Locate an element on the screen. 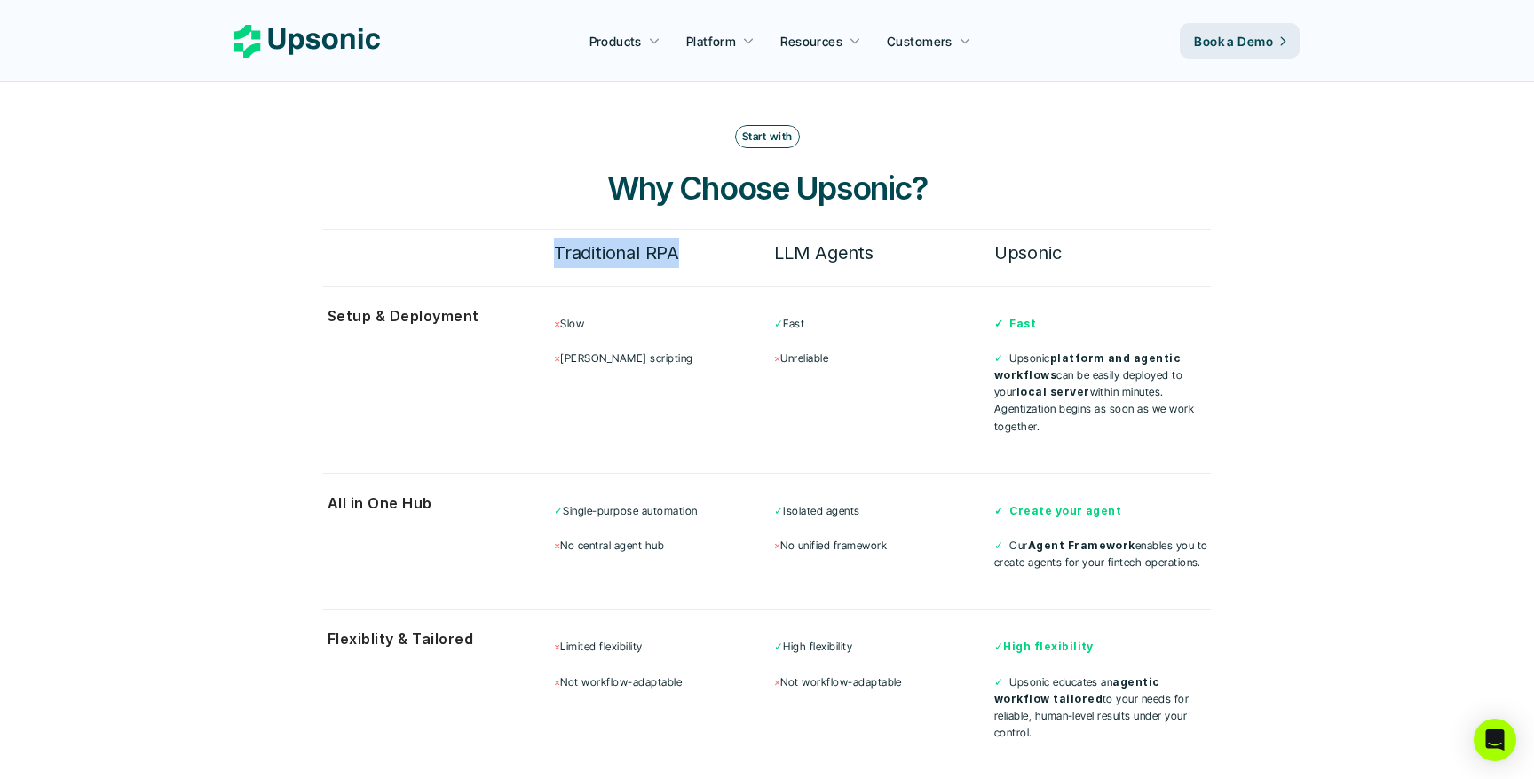 The height and width of the screenshot is (779, 1534). strong: High flexibility is located at coordinates (1048, 646).